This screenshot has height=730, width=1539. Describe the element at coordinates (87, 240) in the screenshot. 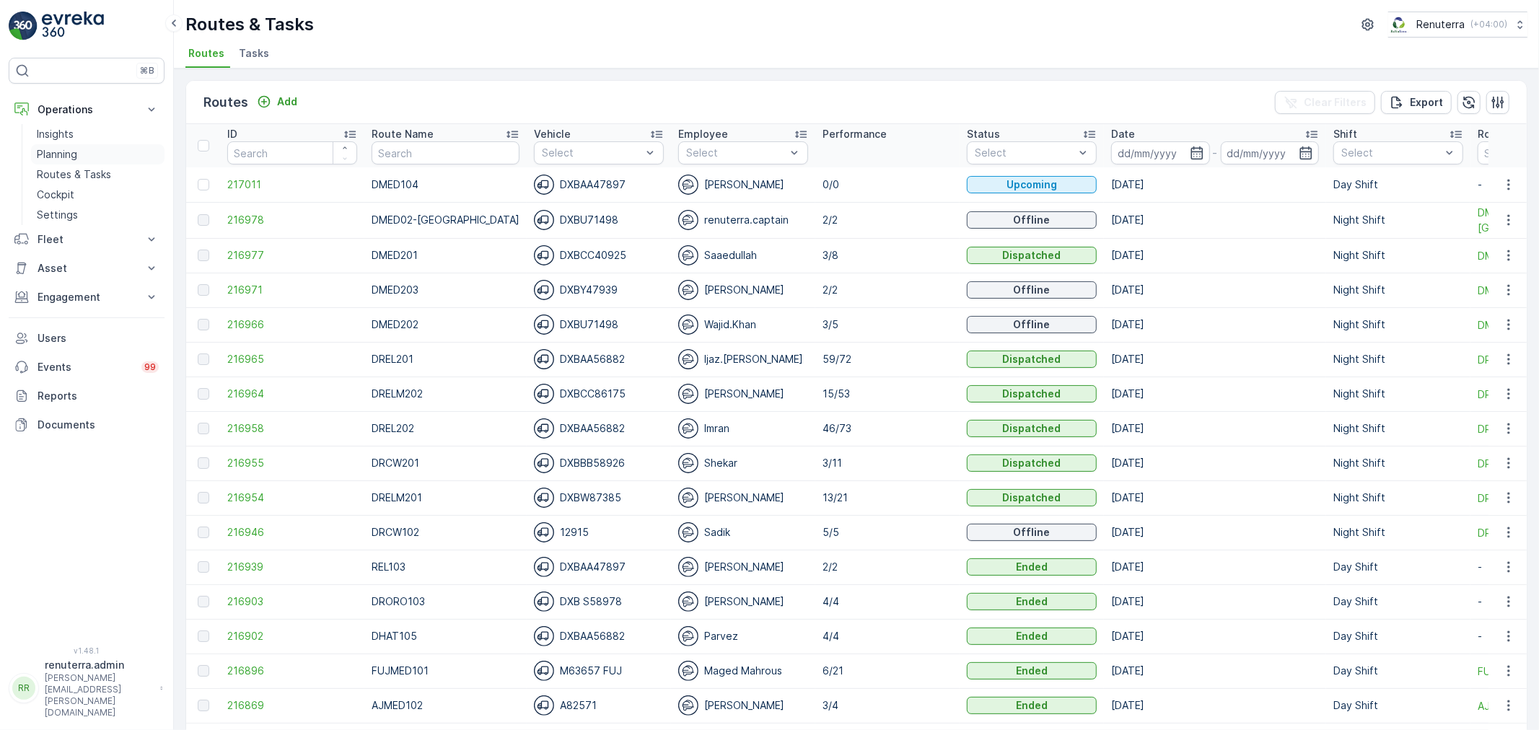

I see `p: Fleet` at that location.